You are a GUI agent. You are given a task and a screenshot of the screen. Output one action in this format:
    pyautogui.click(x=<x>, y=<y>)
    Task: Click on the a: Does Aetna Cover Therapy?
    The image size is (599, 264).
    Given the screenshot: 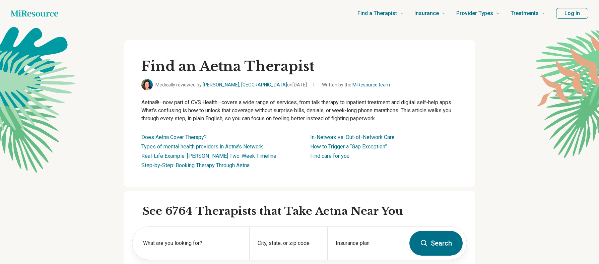 What is the action you would take?
    pyautogui.click(x=174, y=137)
    